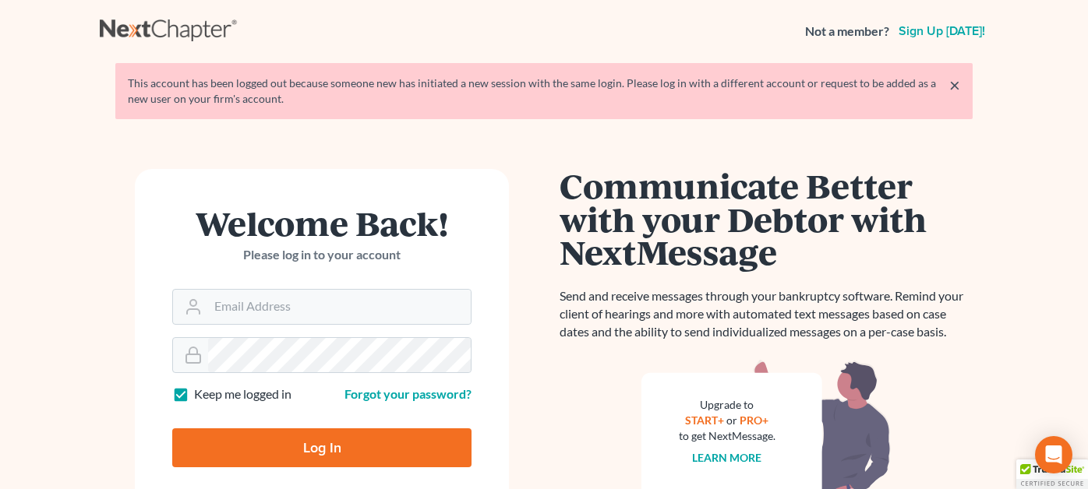 The height and width of the screenshot is (489, 1088). I want to click on a: Learn more, so click(727, 457).